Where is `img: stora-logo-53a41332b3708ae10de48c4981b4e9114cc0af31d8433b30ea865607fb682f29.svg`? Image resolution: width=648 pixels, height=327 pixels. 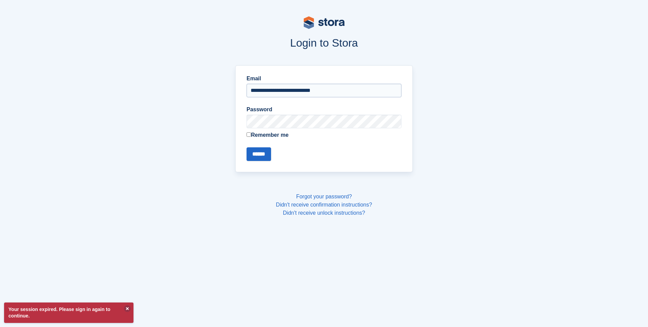 img: stora-logo-53a41332b3708ae10de48c4981b4e9114cc0af31d8433b30ea865607fb682f29.svg is located at coordinates (324, 22).